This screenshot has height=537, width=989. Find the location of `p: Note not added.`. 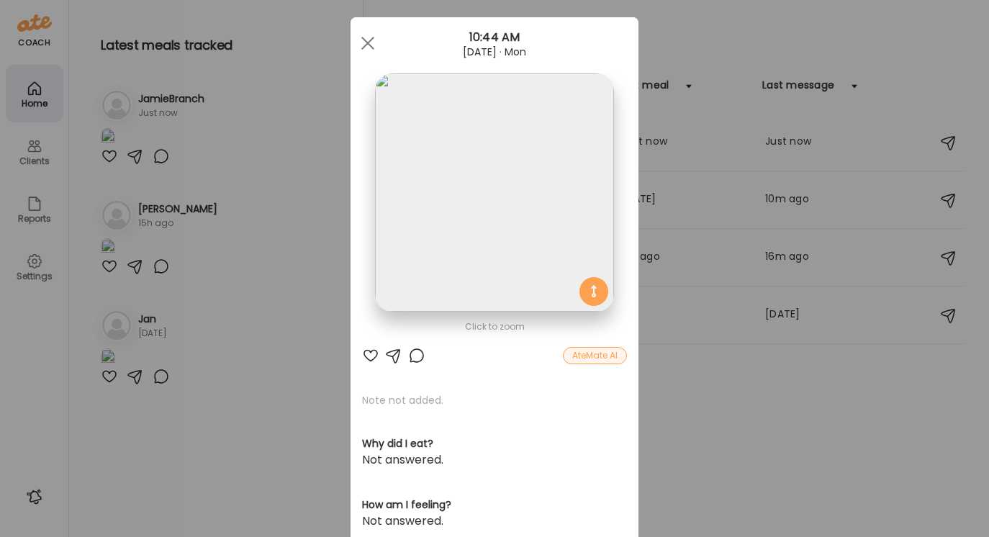

p: Note not added. is located at coordinates (494, 400).